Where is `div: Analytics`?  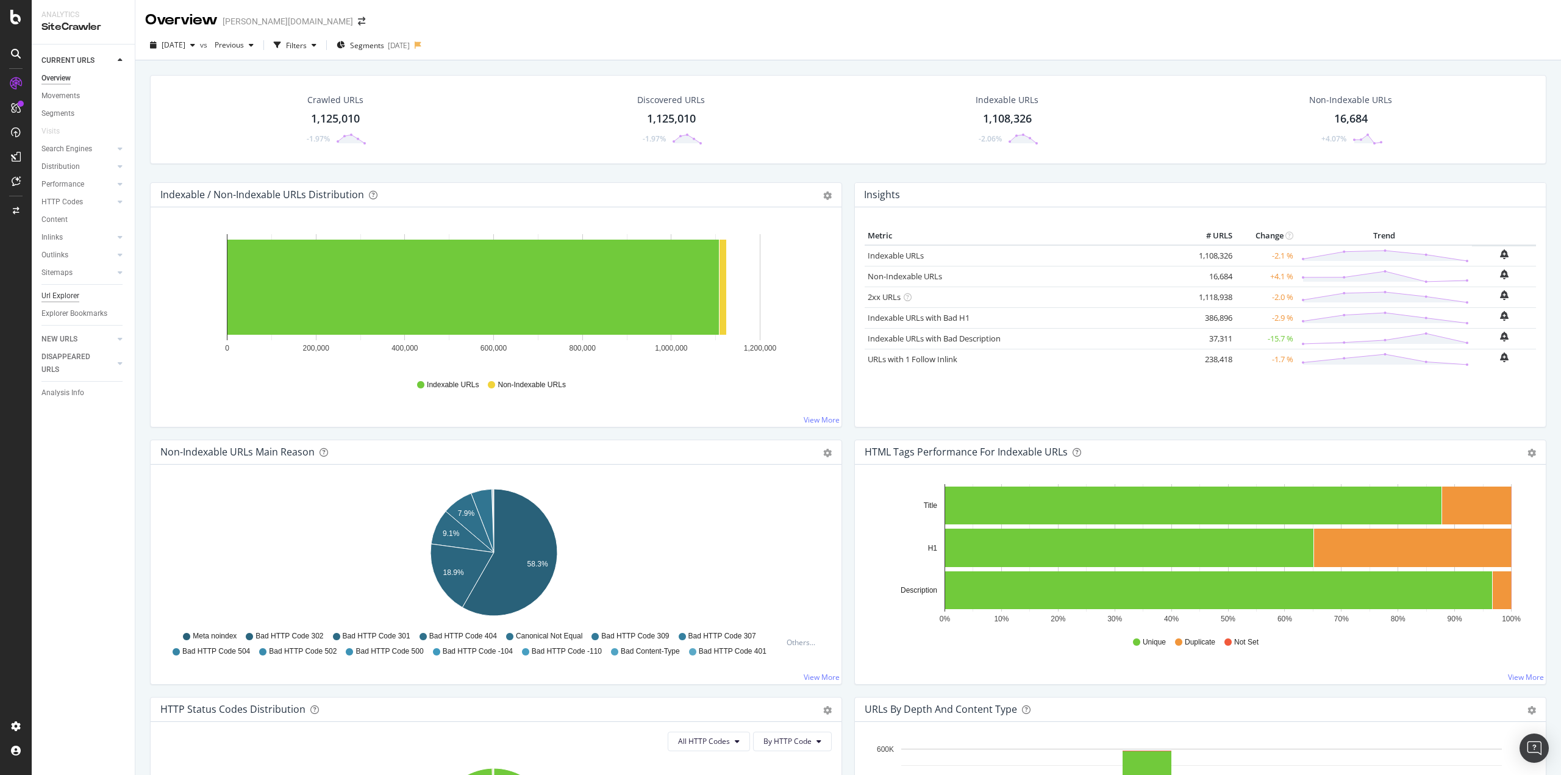 div: Analytics is located at coordinates (83, 15).